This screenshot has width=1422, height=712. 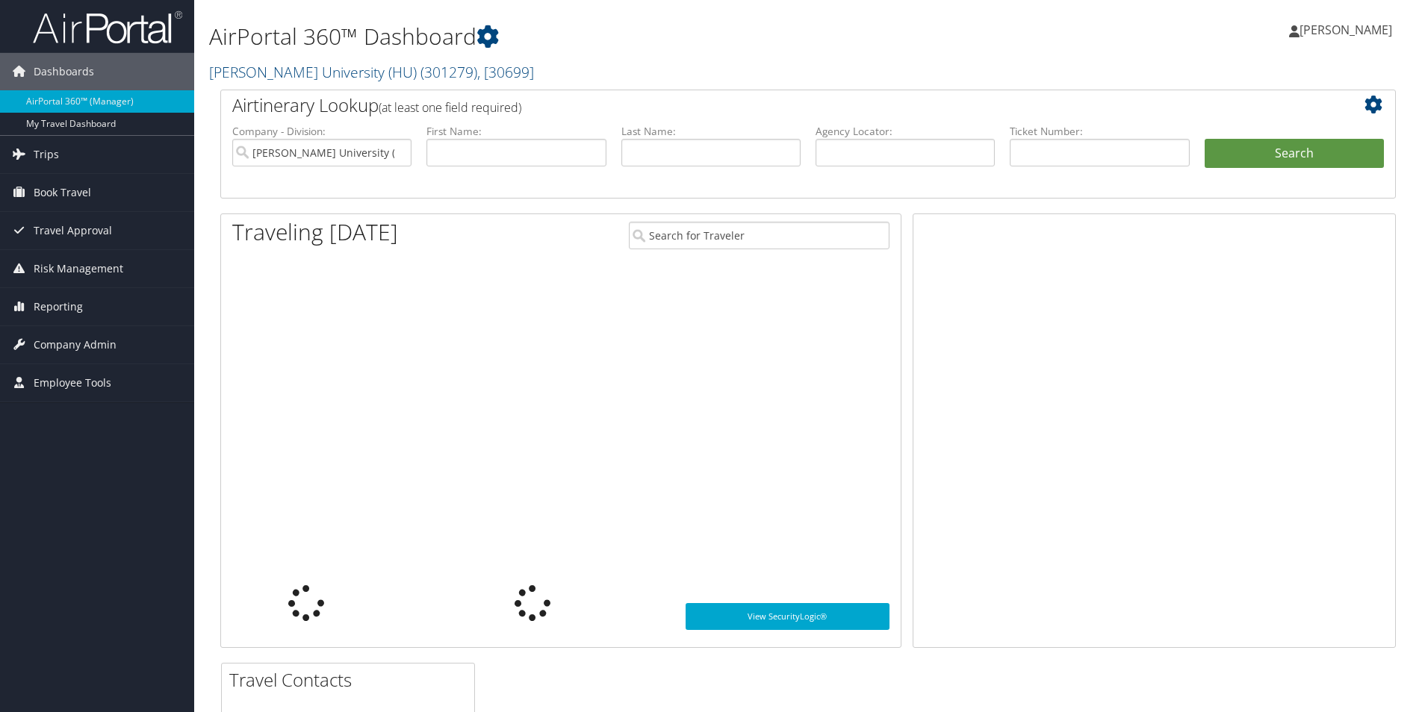 I want to click on h2: Airtinerary Lookup, so click(x=759, y=105).